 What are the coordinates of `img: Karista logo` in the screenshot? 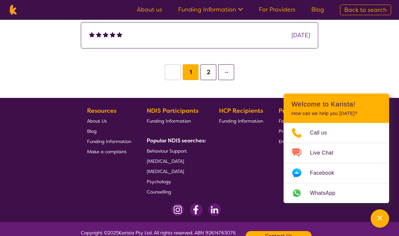 It's located at (13, 10).